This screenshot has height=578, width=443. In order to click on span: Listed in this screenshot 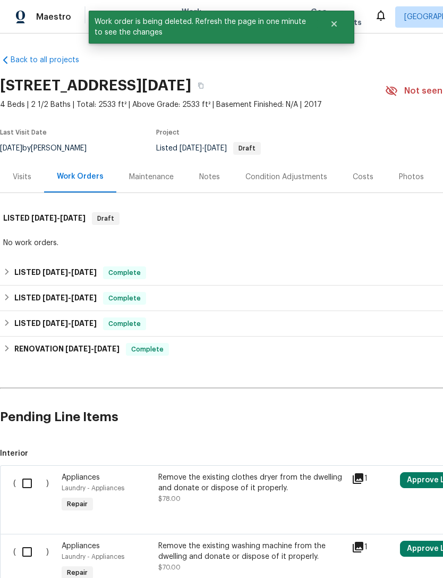, I will do `click(208, 148)`.